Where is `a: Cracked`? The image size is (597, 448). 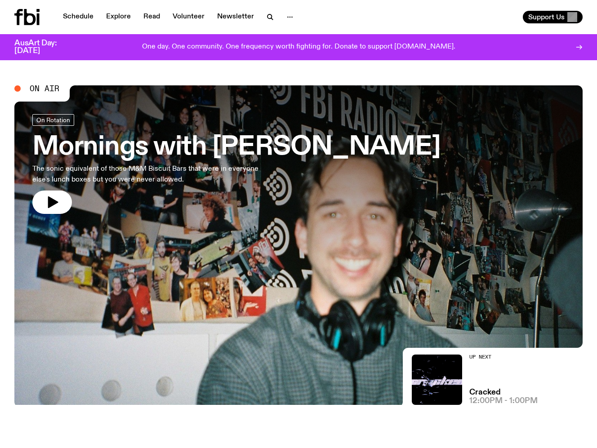 a: Cracked is located at coordinates (485, 393).